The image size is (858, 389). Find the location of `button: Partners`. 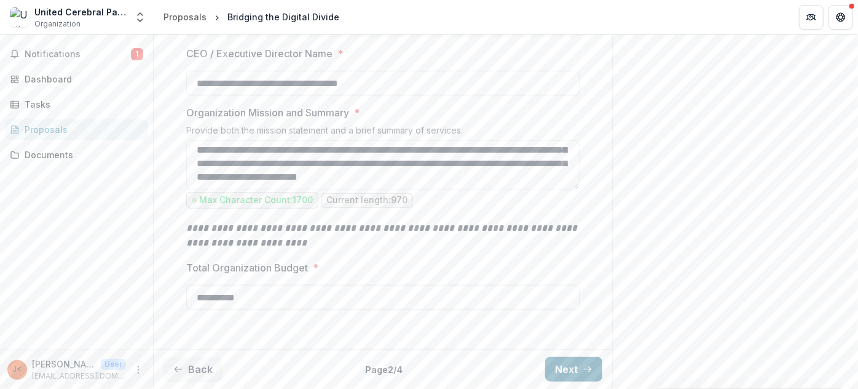

button: Partners is located at coordinates (812, 17).